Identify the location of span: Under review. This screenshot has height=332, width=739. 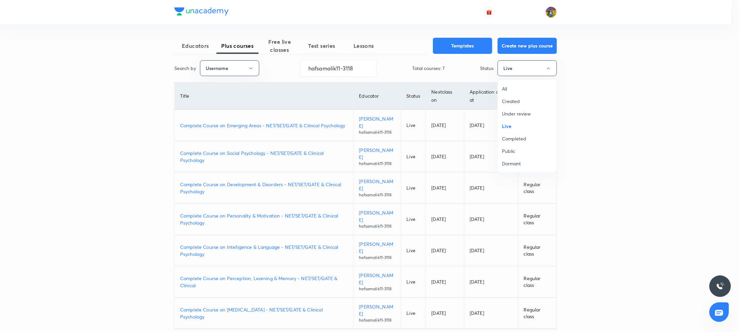
(527, 113).